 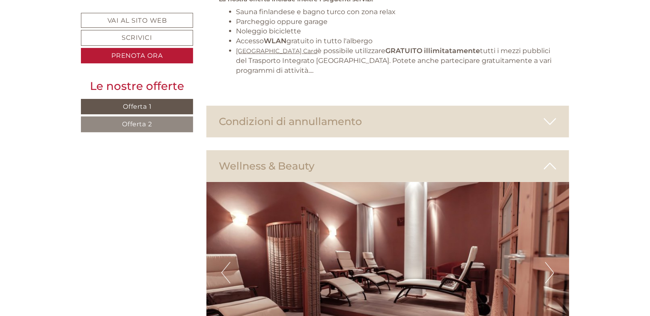 What do you see at coordinates (396, 41) in the screenshot?
I see `li: Accesso gratuito in tutto l'albergo` at bounding box center [396, 41].